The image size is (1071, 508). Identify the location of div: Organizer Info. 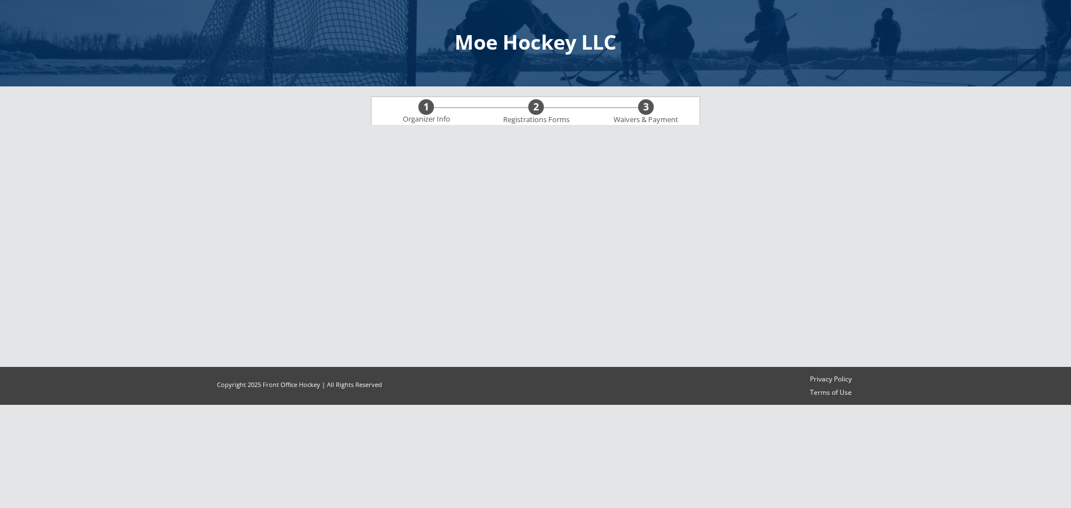
(426, 119).